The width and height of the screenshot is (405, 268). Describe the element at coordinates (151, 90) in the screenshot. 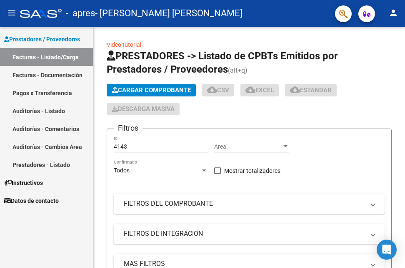

I see `span: Cargar Comprobante` at that location.